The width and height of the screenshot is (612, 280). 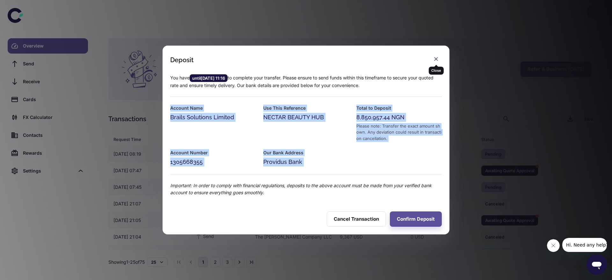 What do you see at coordinates (306, 108) in the screenshot?
I see `h6: Use This Reference` at bounding box center [306, 108].